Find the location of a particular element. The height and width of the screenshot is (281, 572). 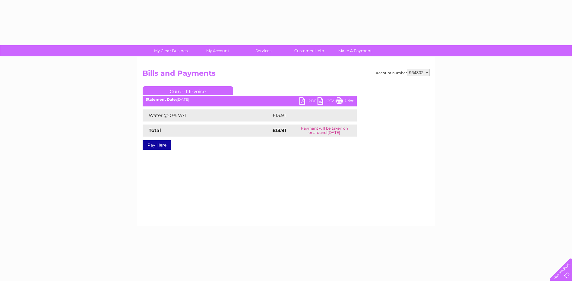

a: Make A Payment is located at coordinates (355, 51).